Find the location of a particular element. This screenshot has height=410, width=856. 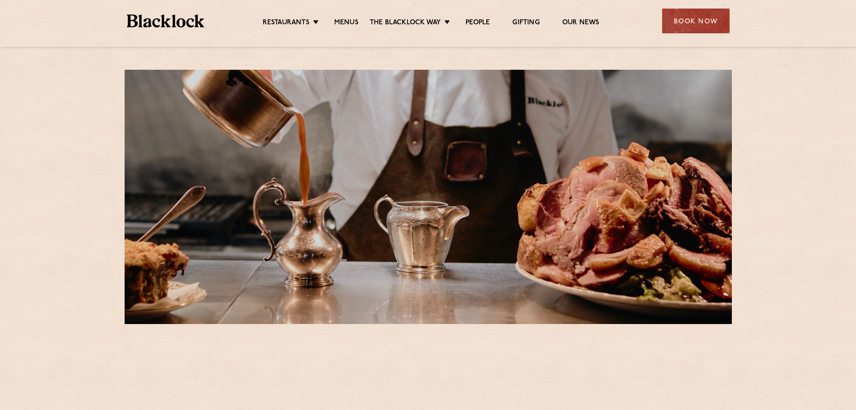

a: People is located at coordinates (478, 23).